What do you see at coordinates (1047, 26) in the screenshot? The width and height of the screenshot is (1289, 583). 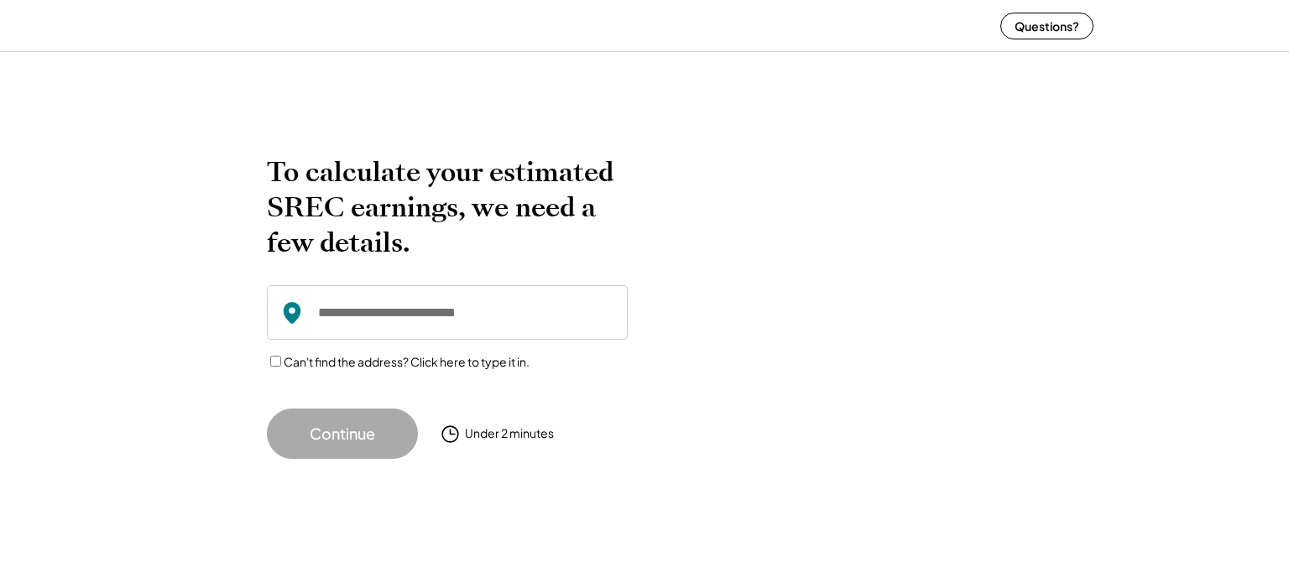 I see `button: Questions?` at bounding box center [1047, 26].